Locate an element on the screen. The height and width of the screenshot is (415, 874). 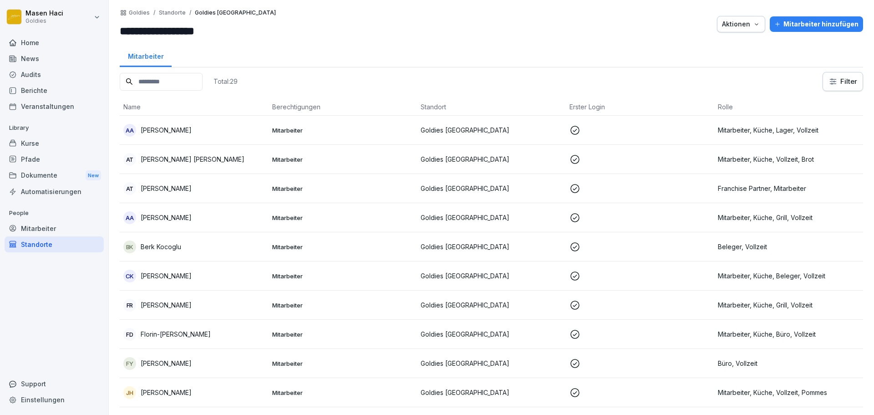
button: Filter is located at coordinates (843, 82).